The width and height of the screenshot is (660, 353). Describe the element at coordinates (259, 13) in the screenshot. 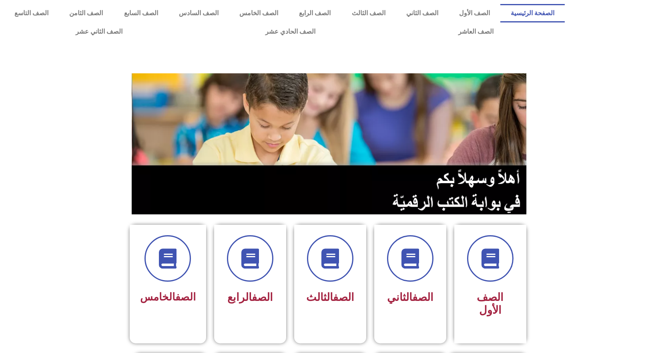

I see `a: الصف الخامس` at that location.